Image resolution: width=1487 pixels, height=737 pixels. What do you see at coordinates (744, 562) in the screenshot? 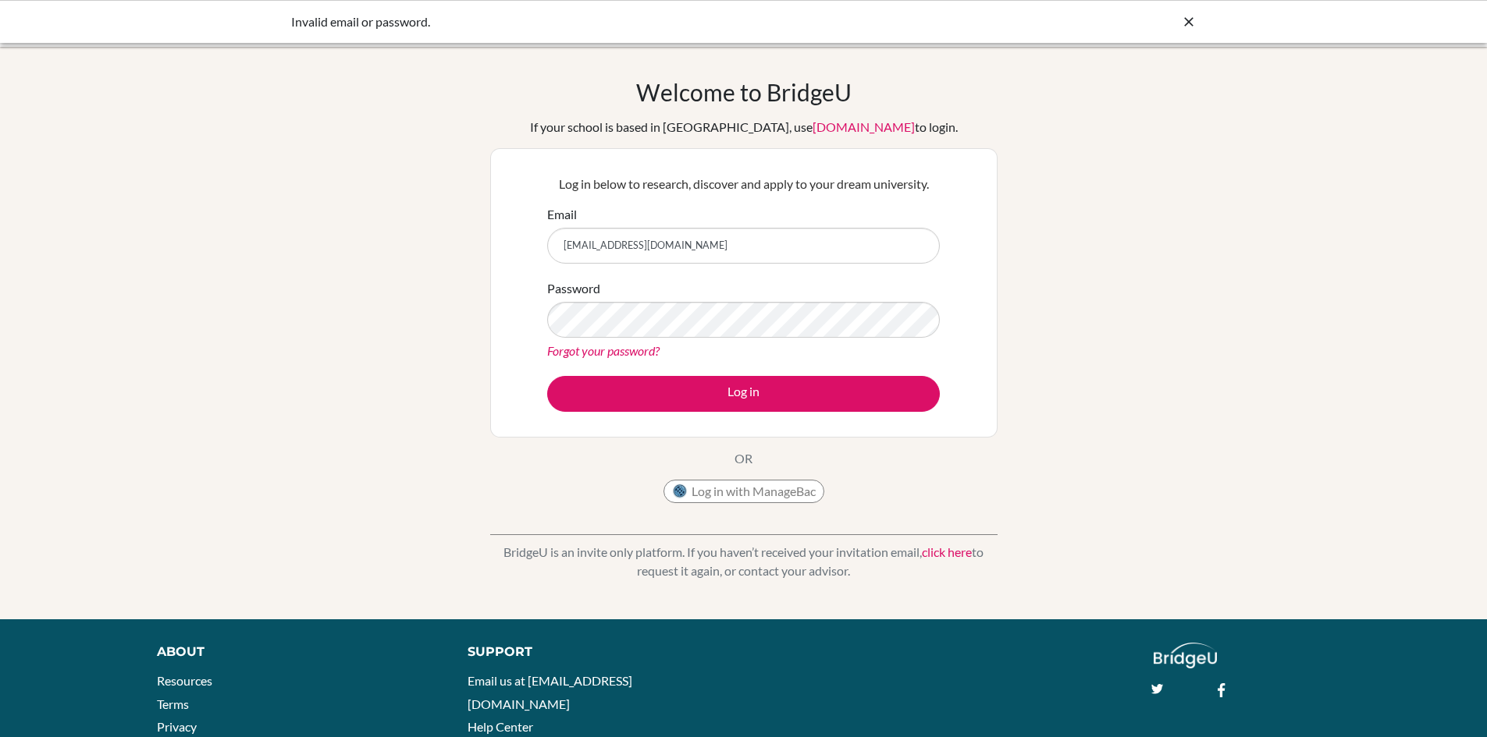
I see `p: BridgeU is an invite only platform. If you haven’t received your invitation email, to request it ...` at bounding box center [744, 562].